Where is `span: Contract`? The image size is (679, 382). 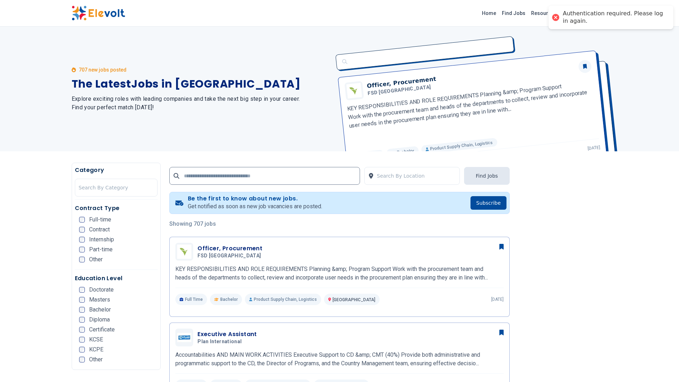
span: Contract is located at coordinates (99, 230).